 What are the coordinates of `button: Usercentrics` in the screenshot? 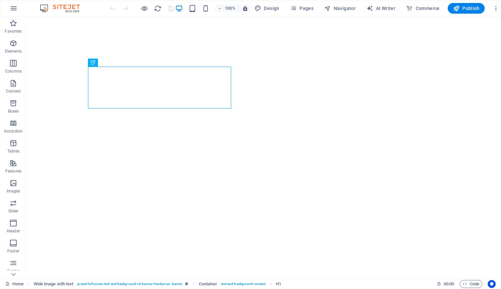 It's located at (491, 284).